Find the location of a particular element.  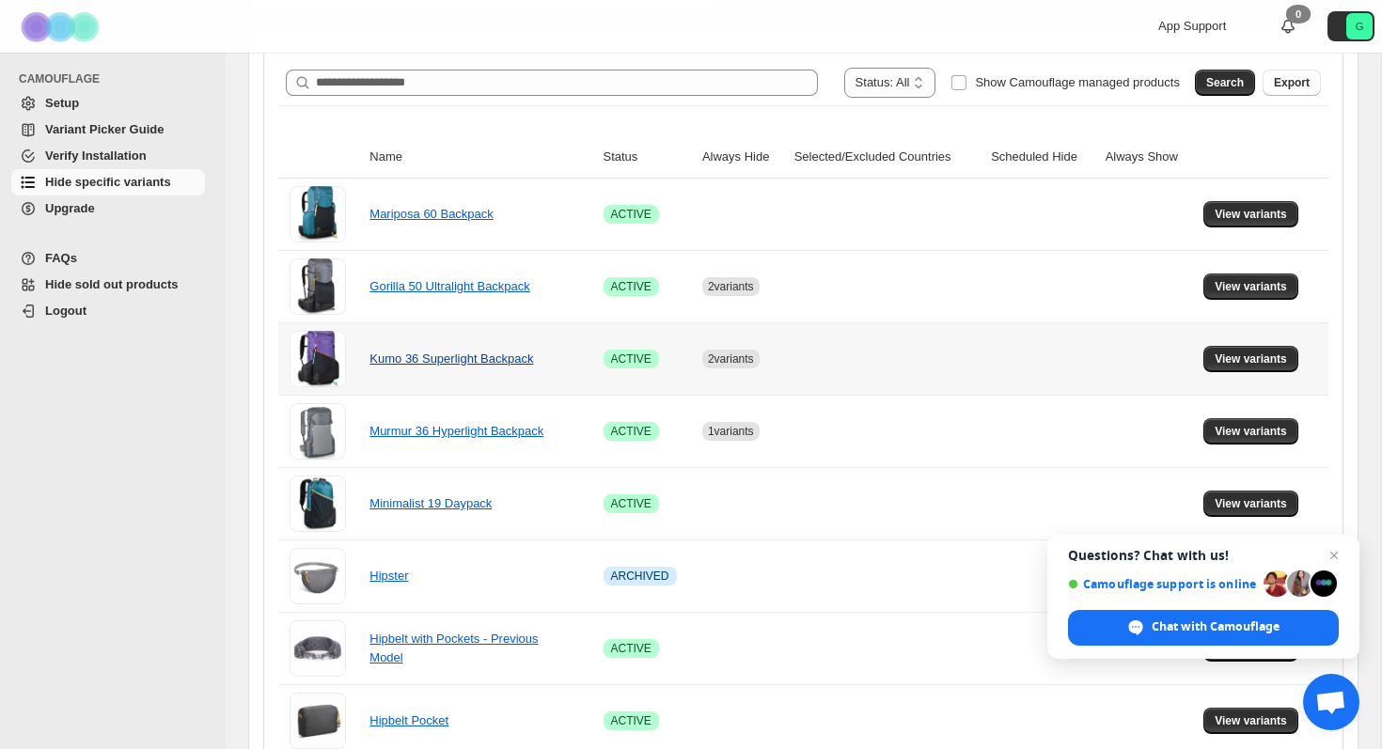

div: 0 is located at coordinates (1298, 14).